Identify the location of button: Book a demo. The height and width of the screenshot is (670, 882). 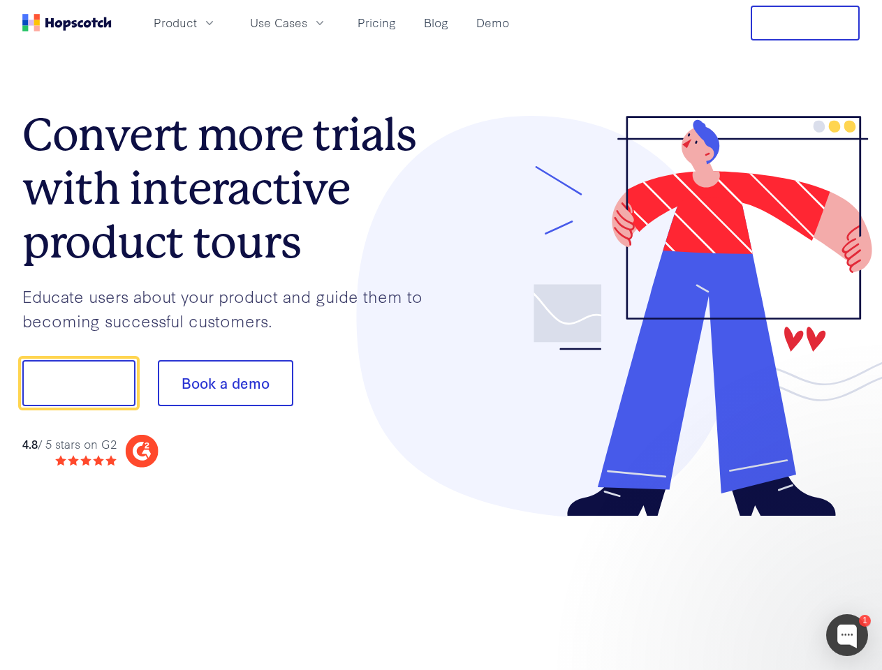
(226, 383).